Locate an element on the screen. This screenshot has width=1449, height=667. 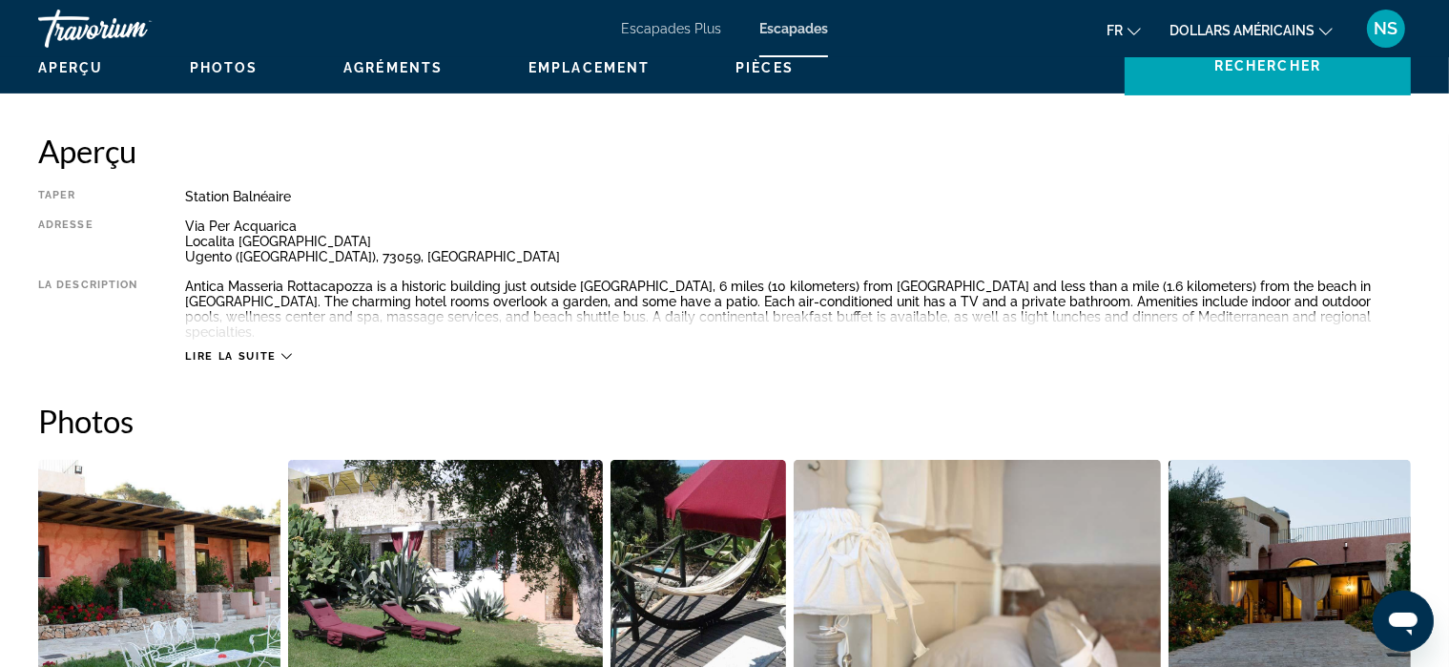
font: fr is located at coordinates (1114, 31).